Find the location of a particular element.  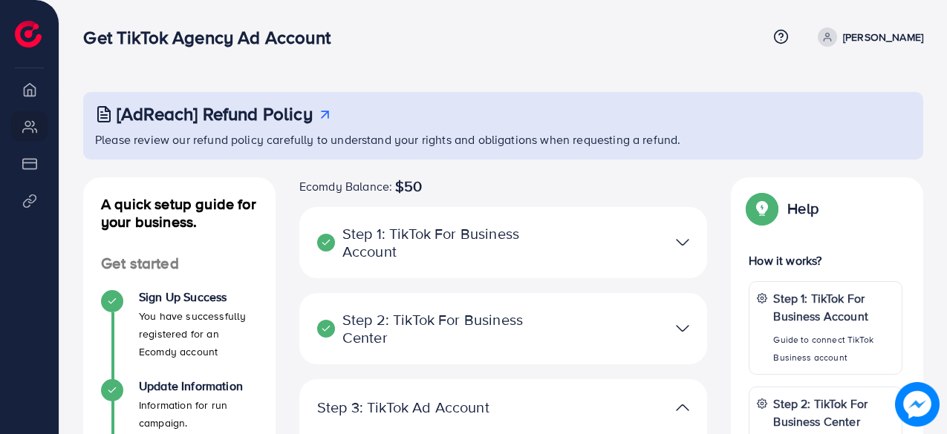

span: Ecomdy Balance: is located at coordinates (345, 186).